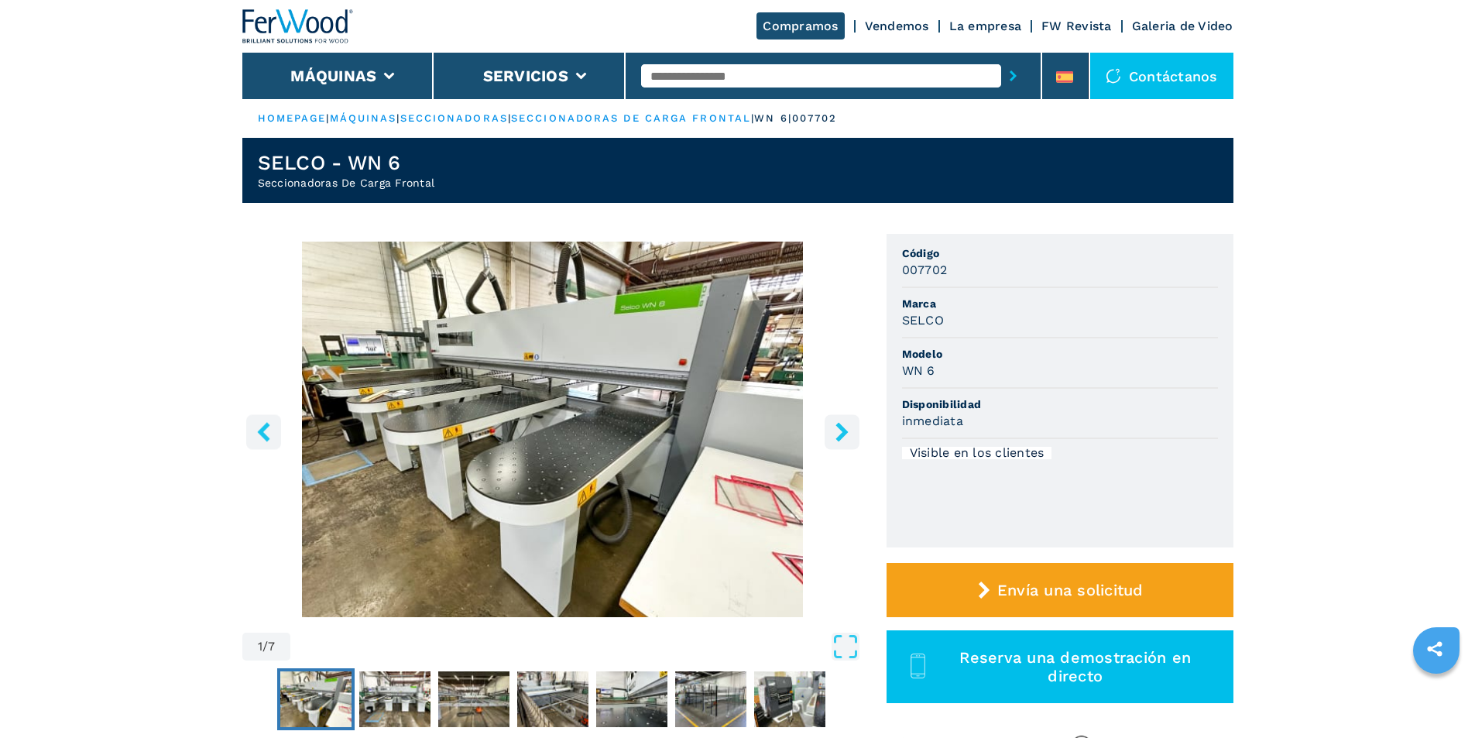 The width and height of the screenshot is (1475, 738). What do you see at coordinates (333, 76) in the screenshot?
I see `button: Máquinas` at bounding box center [333, 76].